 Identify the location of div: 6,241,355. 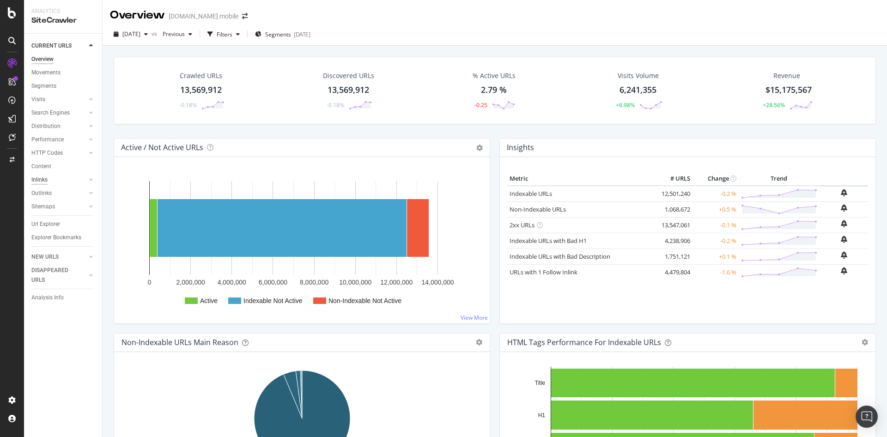
(638, 90).